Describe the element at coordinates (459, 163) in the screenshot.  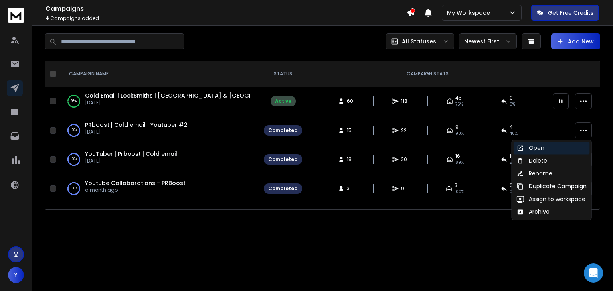
I see `span: 89 %` at that location.